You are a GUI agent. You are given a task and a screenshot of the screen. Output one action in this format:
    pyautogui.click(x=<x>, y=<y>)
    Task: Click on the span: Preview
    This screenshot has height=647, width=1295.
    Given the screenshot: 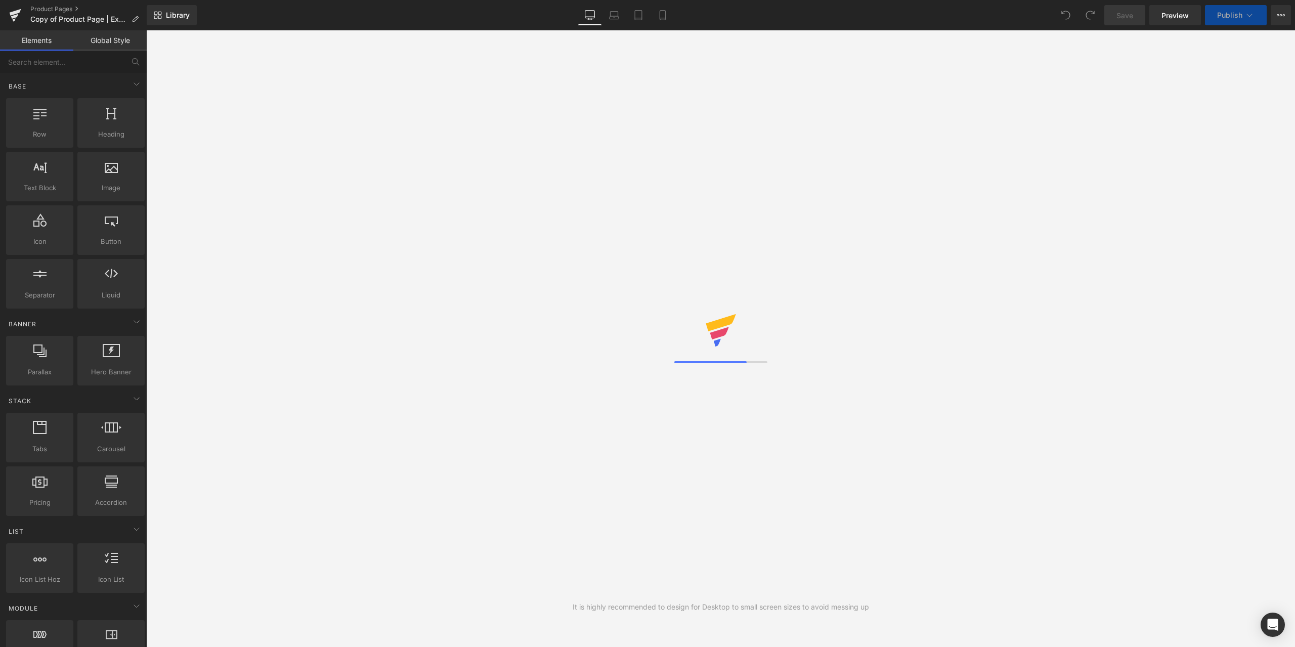 What is the action you would take?
    pyautogui.click(x=1175, y=15)
    